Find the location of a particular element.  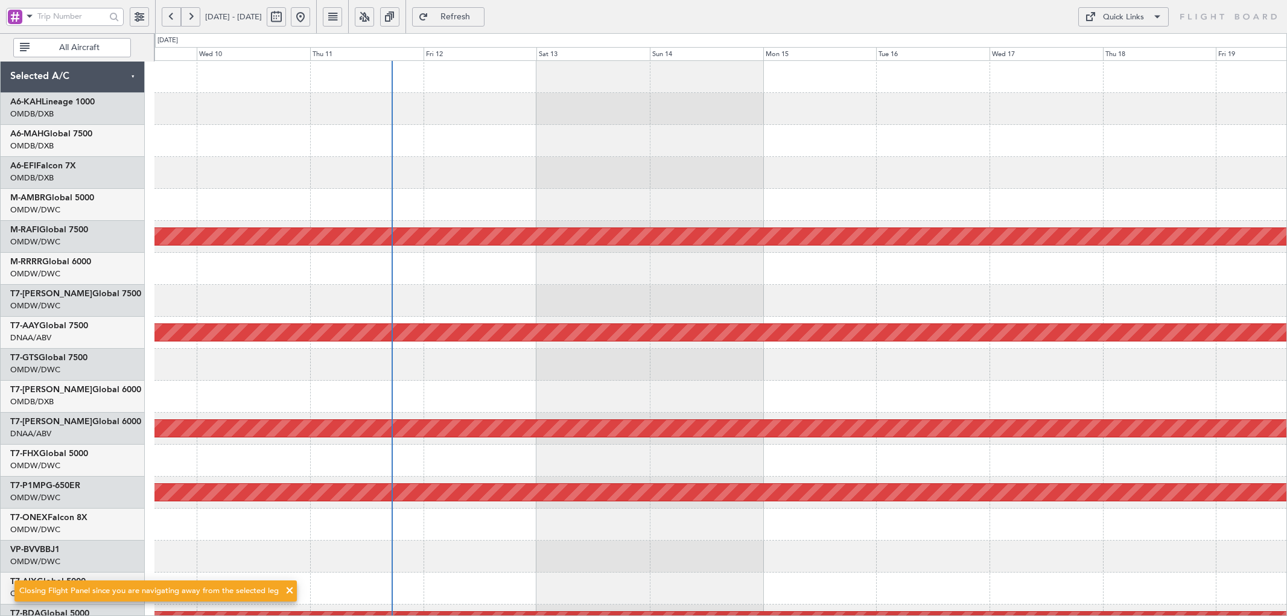

a: A6-EFIFalcon 7X is located at coordinates (43, 166).